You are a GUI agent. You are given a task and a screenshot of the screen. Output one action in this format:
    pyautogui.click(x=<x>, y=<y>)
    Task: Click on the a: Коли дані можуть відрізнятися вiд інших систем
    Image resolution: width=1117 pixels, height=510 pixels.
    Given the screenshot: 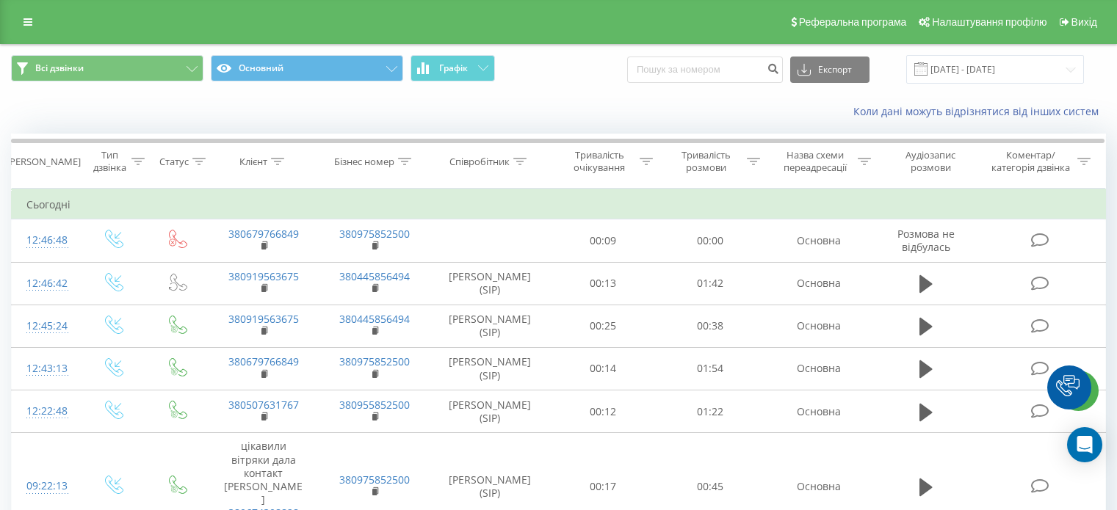 What is the action you would take?
    pyautogui.click(x=979, y=111)
    